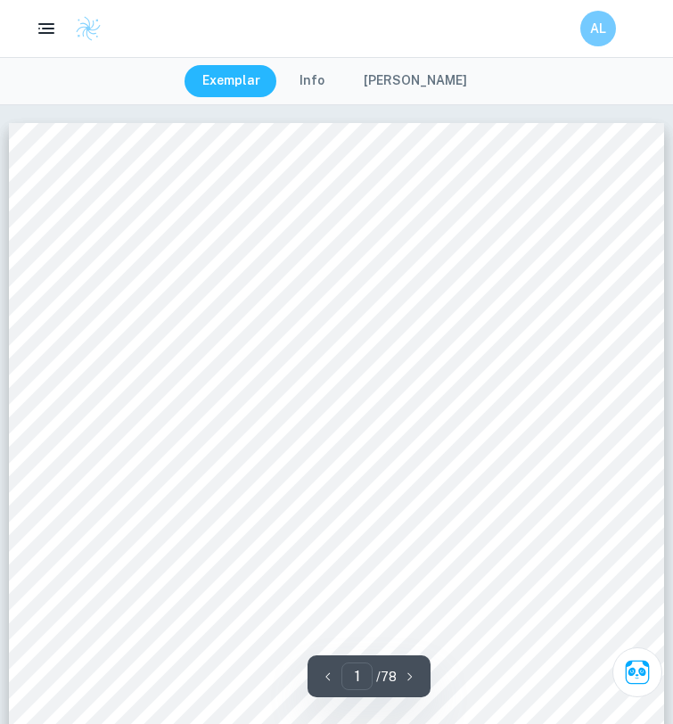 The image size is (673, 724). Describe the element at coordinates (598, 29) in the screenshot. I see `button: AL` at that location.